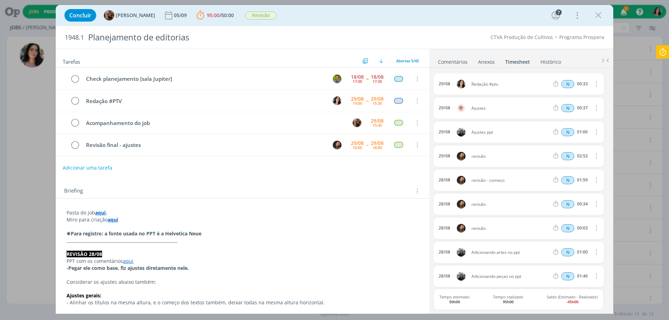 The width and height of the screenshot is (669, 320). Describe the element at coordinates (215, 15) in the screenshot. I see `button: 95:00/50:00` at that location.